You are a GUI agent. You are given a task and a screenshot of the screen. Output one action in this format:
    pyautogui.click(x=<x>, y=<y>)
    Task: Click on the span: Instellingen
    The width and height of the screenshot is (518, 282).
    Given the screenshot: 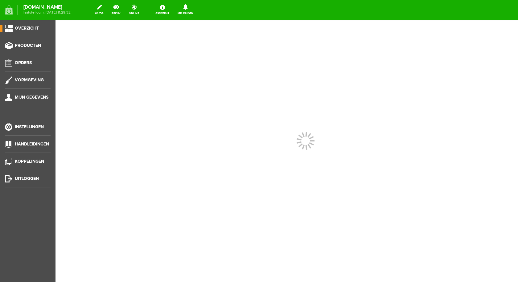 What is the action you would take?
    pyautogui.click(x=29, y=127)
    